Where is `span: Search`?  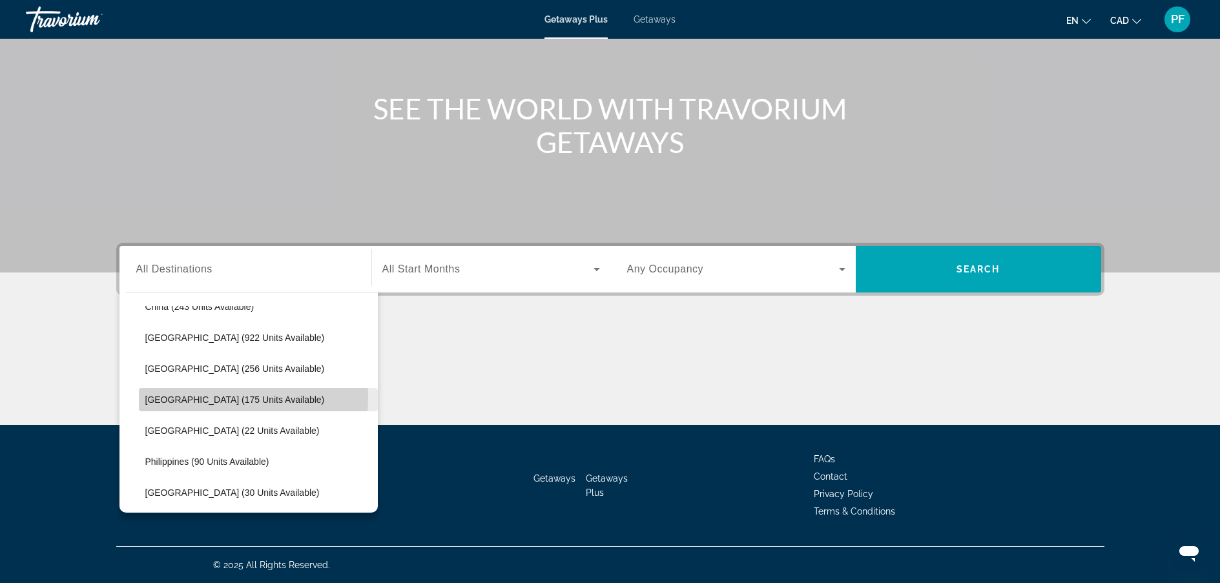
span: Search is located at coordinates (979, 269).